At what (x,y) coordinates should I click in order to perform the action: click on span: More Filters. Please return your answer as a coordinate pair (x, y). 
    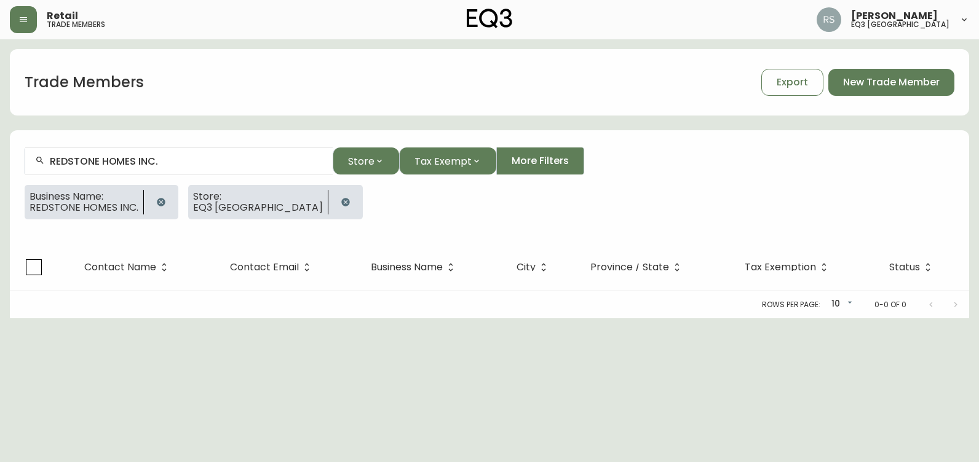
    Looking at the image, I should click on (540, 161).